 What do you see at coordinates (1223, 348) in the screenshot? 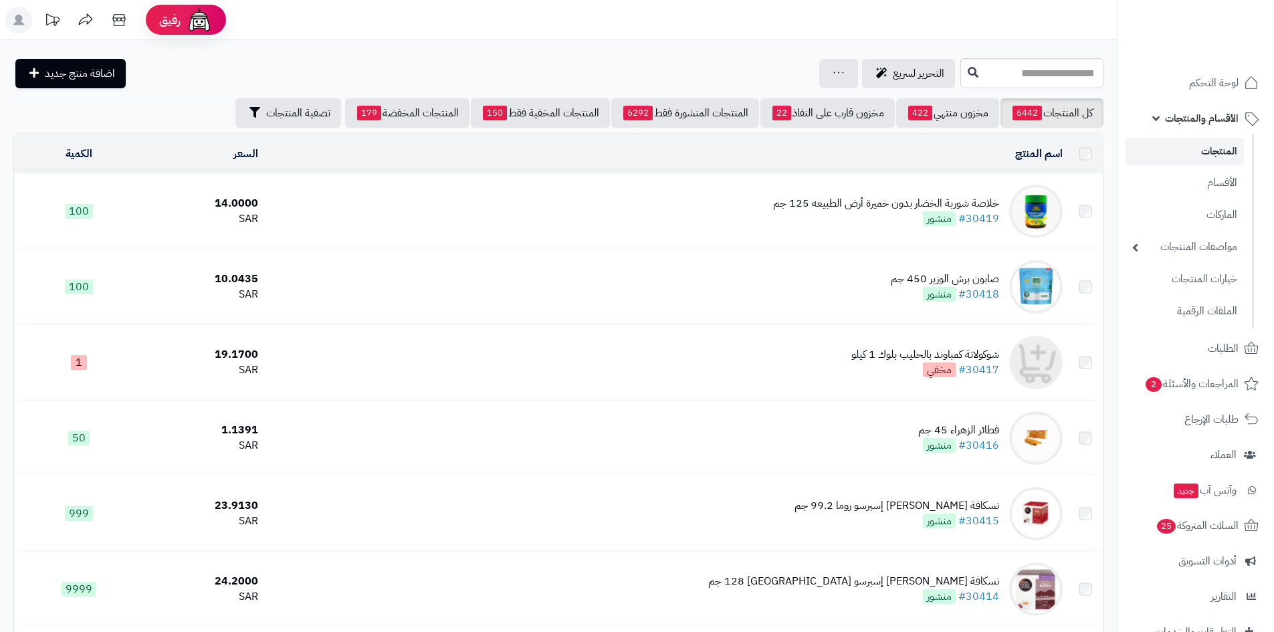
I see `span: الطلبات` at bounding box center [1223, 348].